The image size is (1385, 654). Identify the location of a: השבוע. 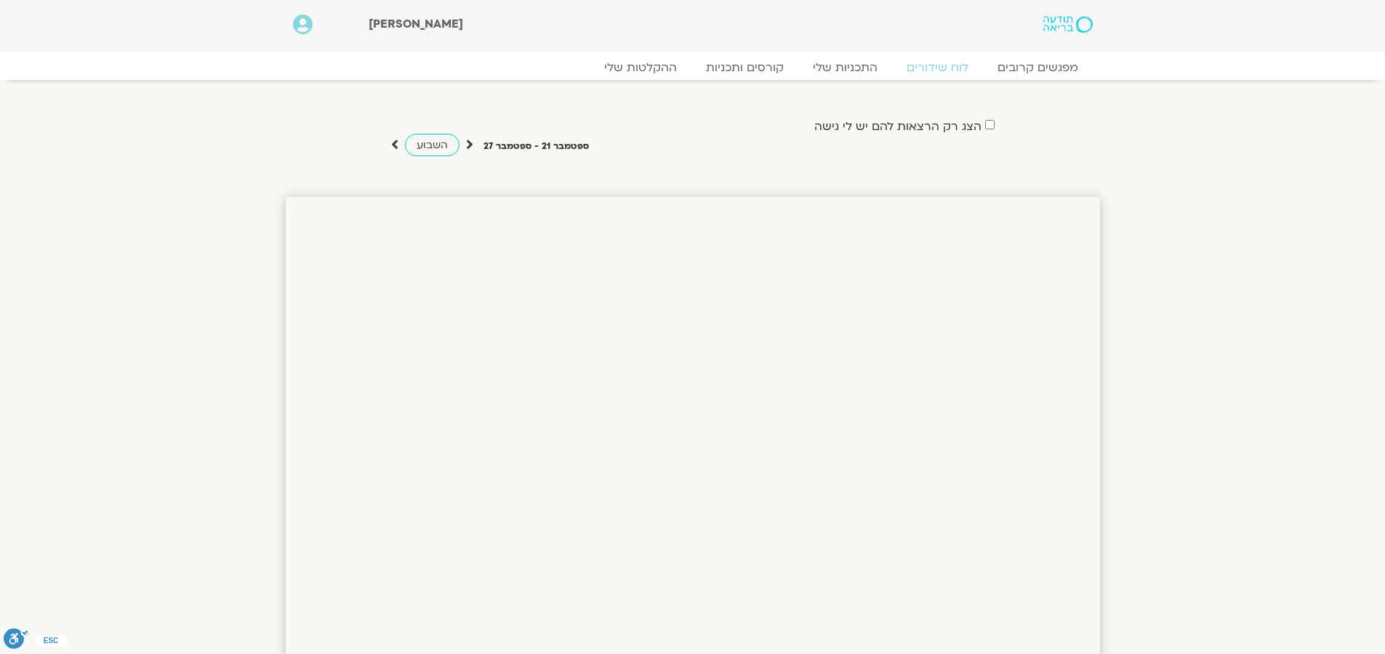
(432, 145).